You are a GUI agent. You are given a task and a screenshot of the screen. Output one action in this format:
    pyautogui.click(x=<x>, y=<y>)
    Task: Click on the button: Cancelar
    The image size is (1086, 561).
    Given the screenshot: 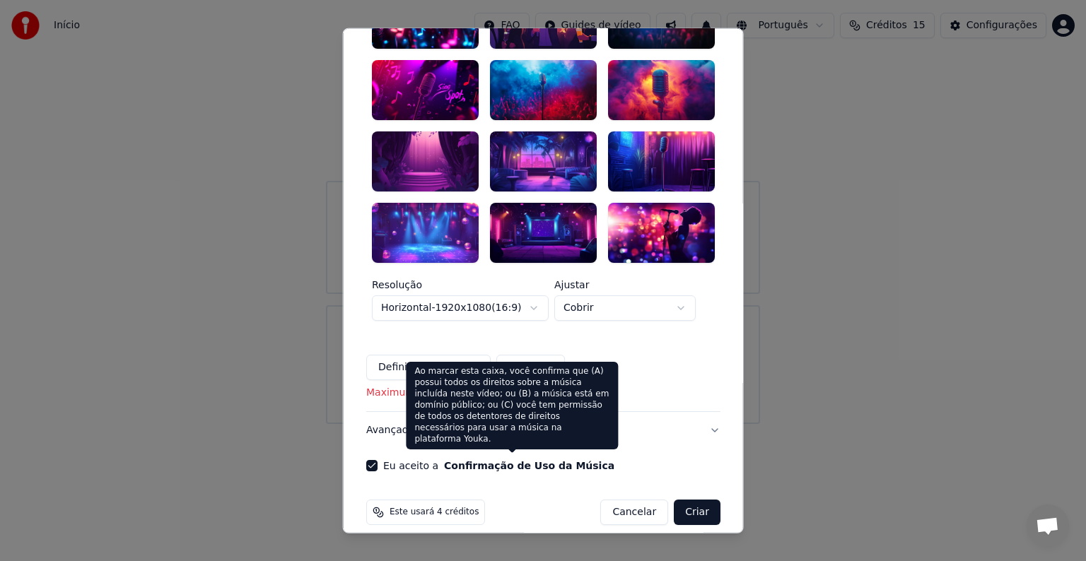 What is the action you would take?
    pyautogui.click(x=634, y=512)
    